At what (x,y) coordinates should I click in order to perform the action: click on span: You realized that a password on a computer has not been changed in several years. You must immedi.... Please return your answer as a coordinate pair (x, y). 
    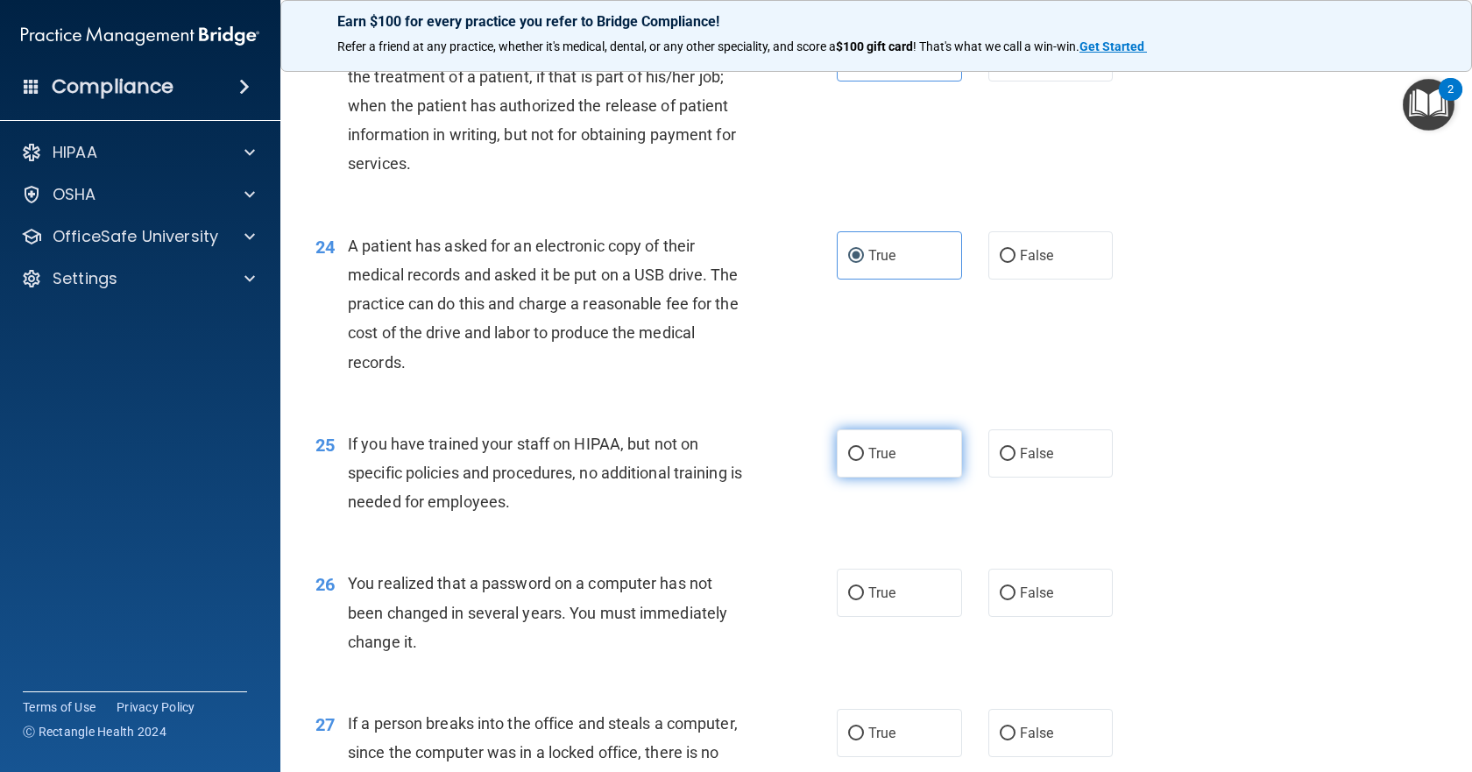
    Looking at the image, I should click on (537, 612).